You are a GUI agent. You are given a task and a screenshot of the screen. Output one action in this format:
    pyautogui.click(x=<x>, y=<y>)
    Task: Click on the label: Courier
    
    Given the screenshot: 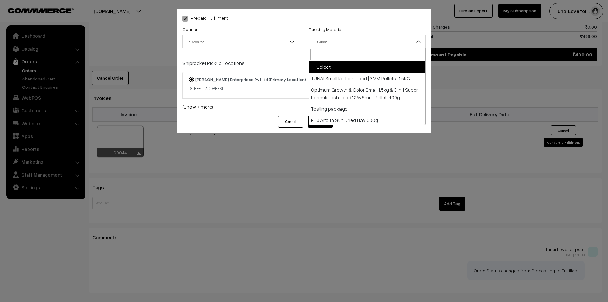 What is the action you would take?
    pyautogui.click(x=190, y=29)
    